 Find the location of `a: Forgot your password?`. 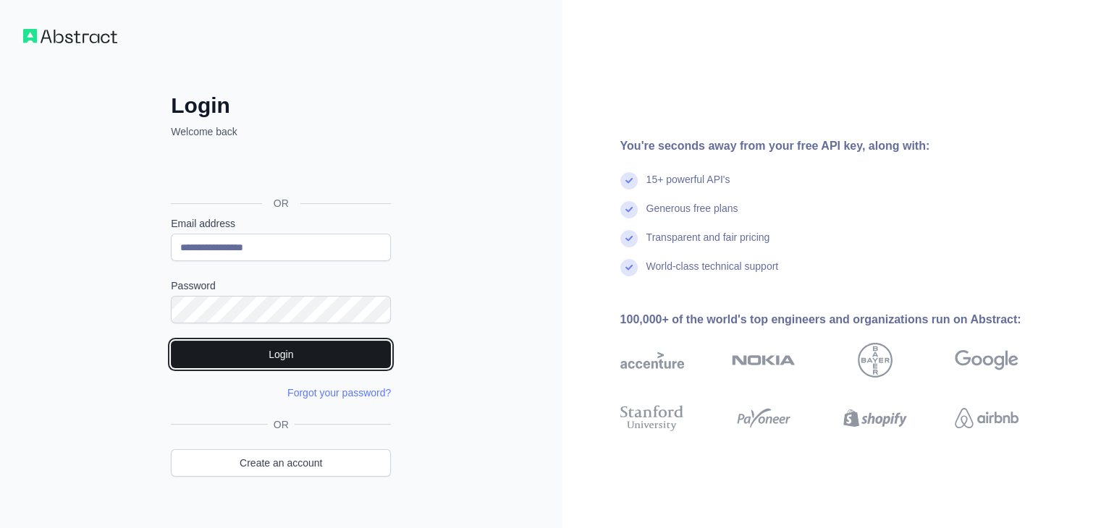

a: Forgot your password? is located at coordinates (339, 393).